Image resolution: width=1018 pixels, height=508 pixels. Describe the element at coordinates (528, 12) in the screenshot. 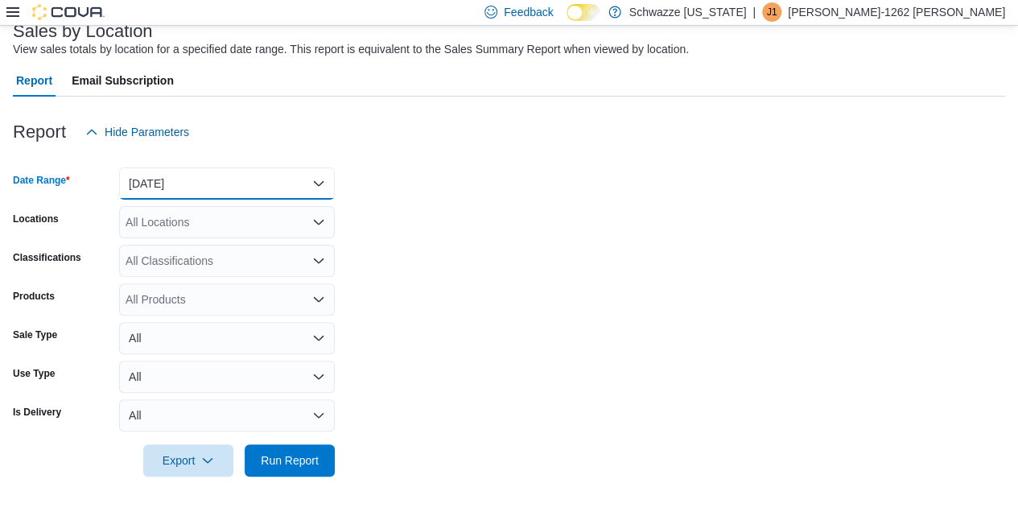

I see `span: Feedback` at that location.